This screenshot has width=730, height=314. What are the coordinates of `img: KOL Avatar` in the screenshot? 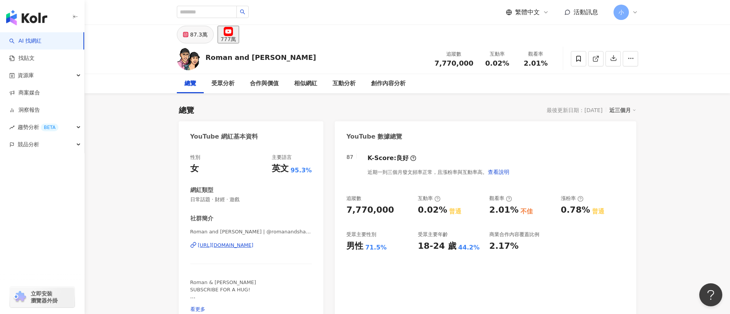 It's located at (188, 59).